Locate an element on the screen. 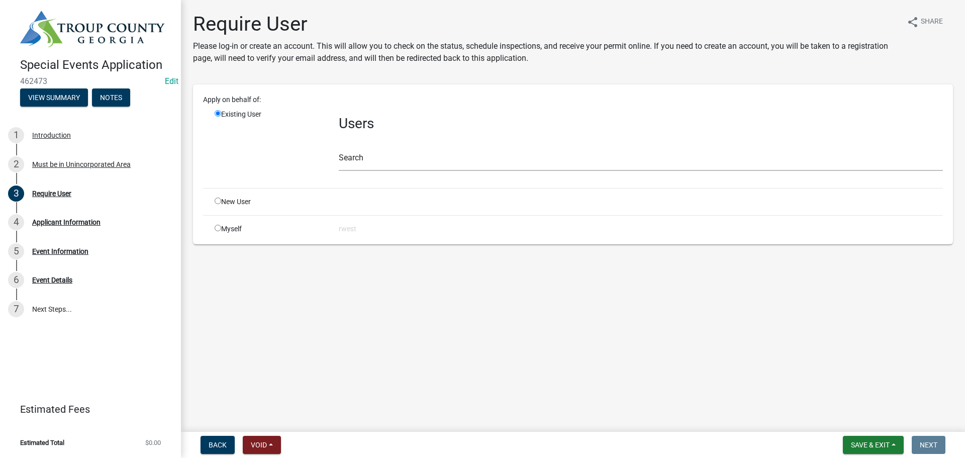 The image size is (965, 458). div: 6 is located at coordinates (16, 280).